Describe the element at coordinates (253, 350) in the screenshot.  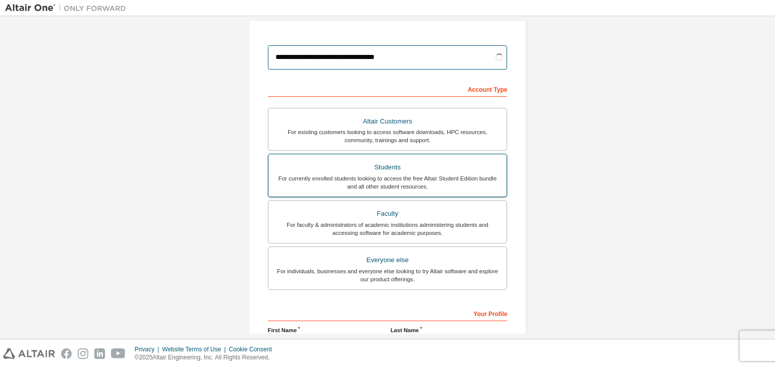
I see `div: Cookie Consent` at that location.